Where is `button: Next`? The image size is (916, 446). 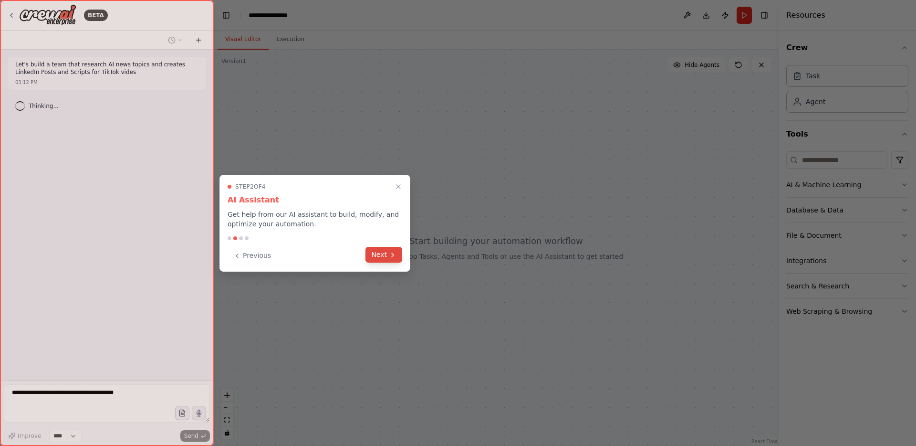
button: Next is located at coordinates (384, 254).